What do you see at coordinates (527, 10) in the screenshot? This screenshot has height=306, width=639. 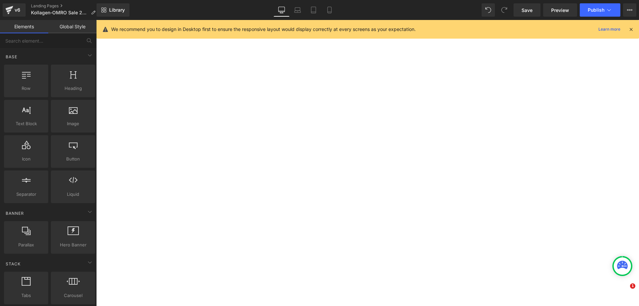 I see `span: Save` at bounding box center [527, 10].